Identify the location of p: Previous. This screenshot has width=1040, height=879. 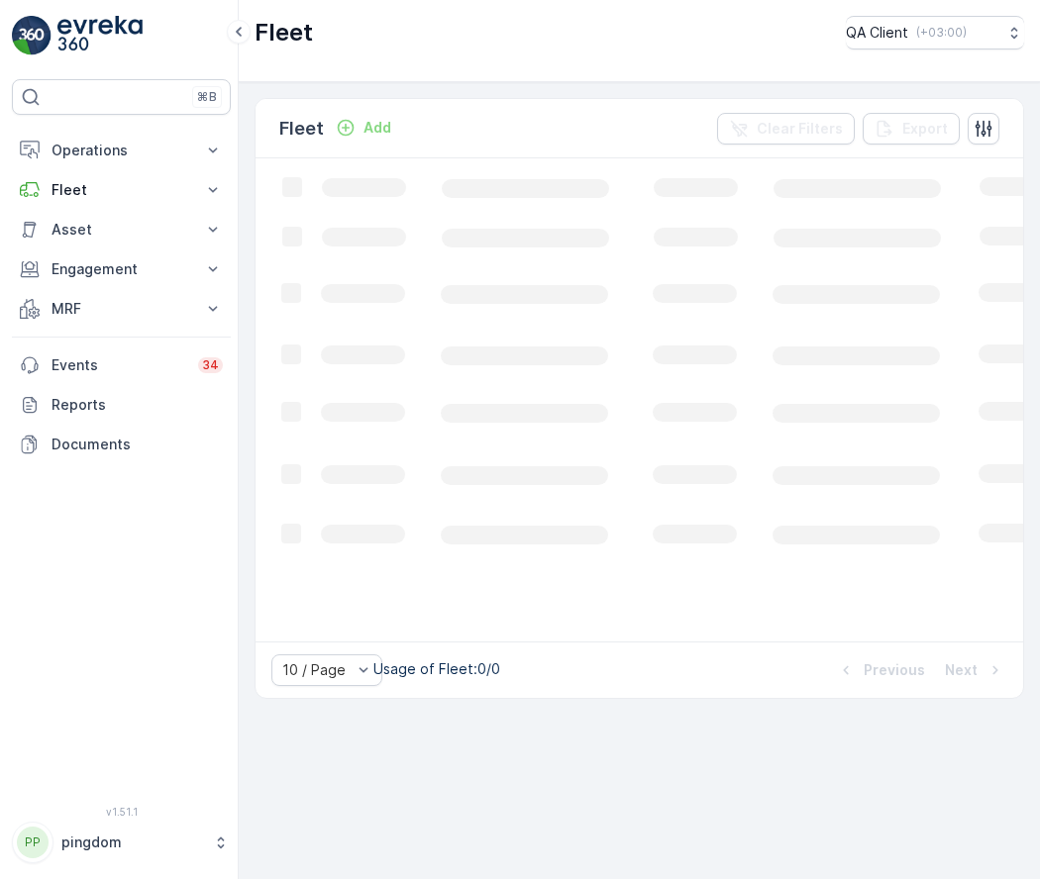
(894, 670).